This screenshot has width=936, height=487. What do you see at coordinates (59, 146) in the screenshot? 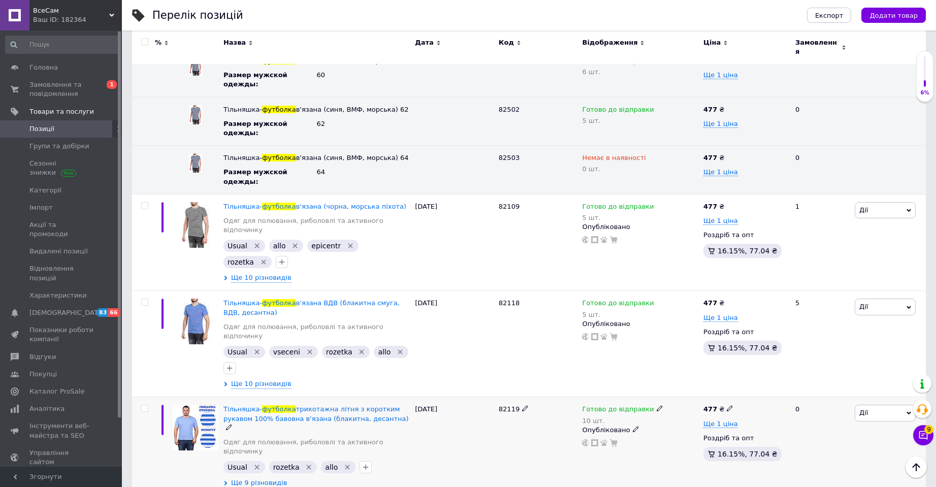
I see `span: Групи та добірки` at bounding box center [59, 146].